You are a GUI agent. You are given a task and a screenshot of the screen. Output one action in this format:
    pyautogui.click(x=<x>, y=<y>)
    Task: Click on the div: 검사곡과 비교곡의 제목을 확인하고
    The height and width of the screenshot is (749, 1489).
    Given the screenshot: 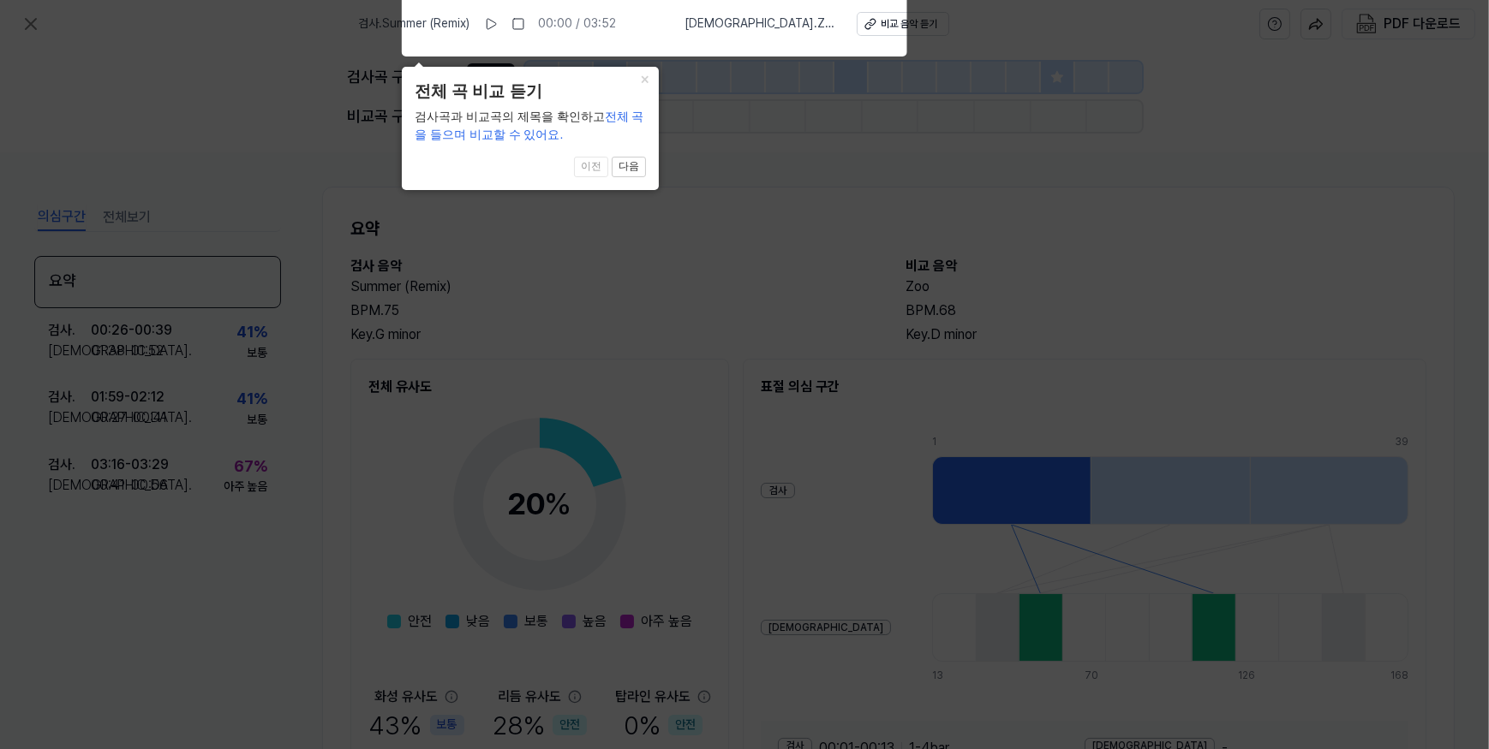 What is the action you would take?
    pyautogui.click(x=530, y=126)
    